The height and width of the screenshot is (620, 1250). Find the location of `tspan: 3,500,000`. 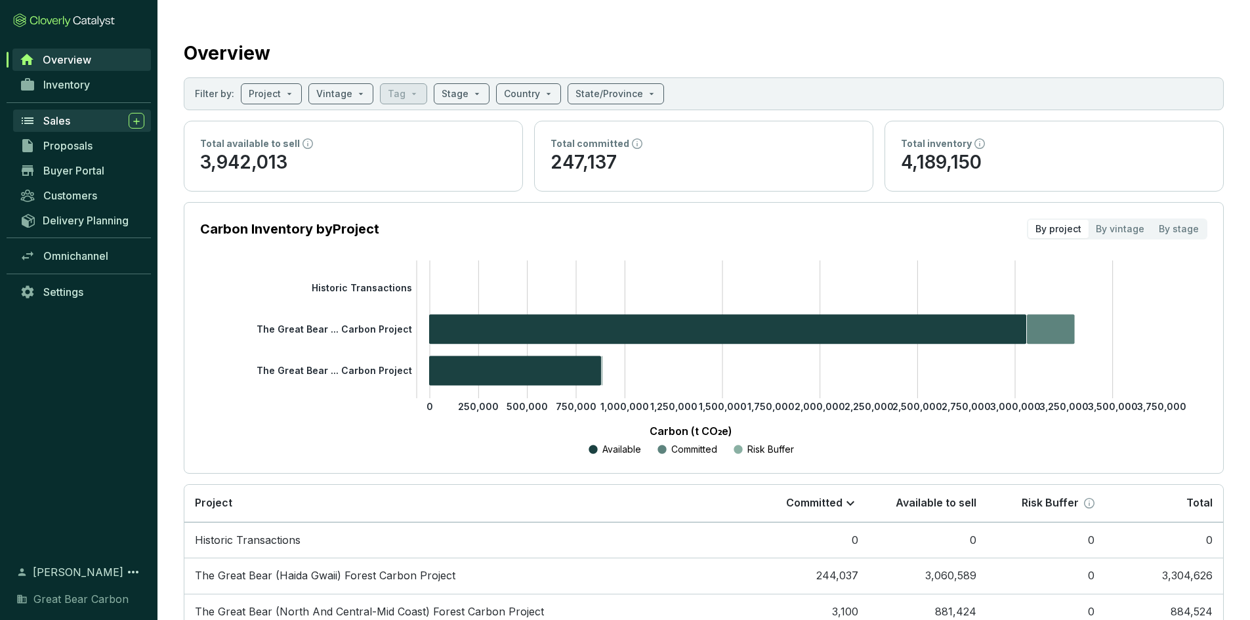

tspan: 3,500,000 is located at coordinates (1113, 406).